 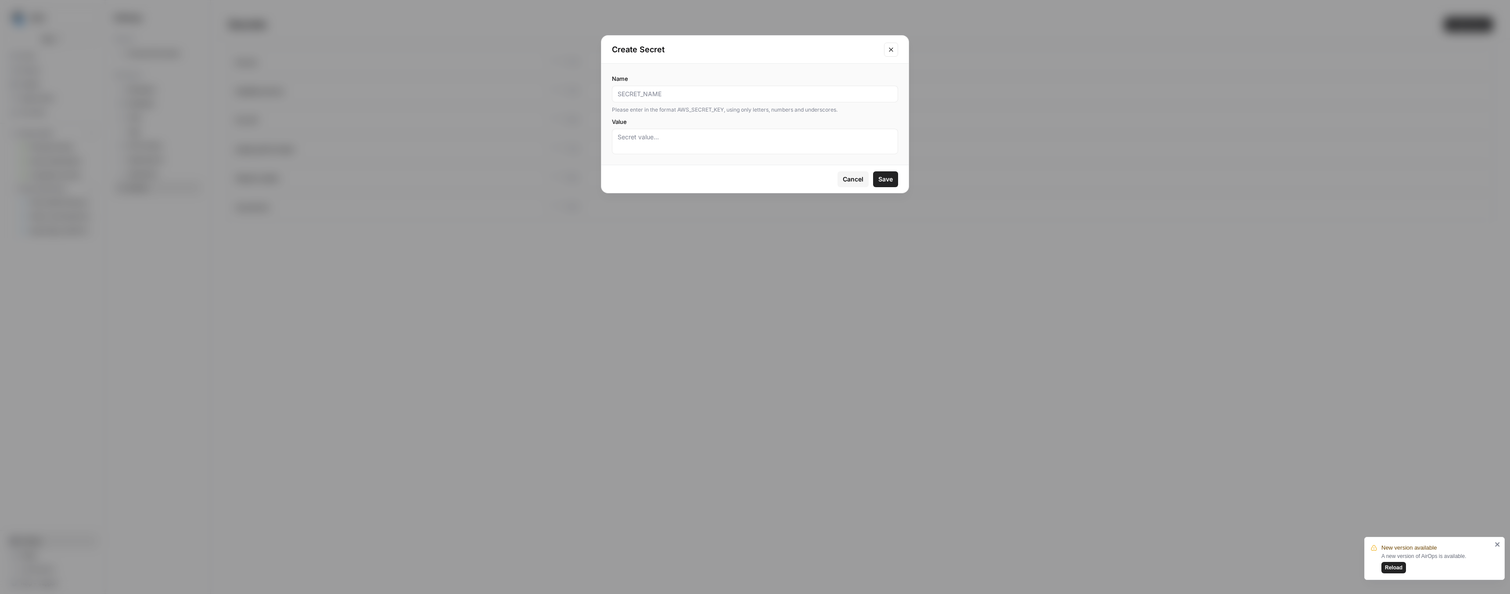 I want to click on button: Reload, so click(x=1394, y=567).